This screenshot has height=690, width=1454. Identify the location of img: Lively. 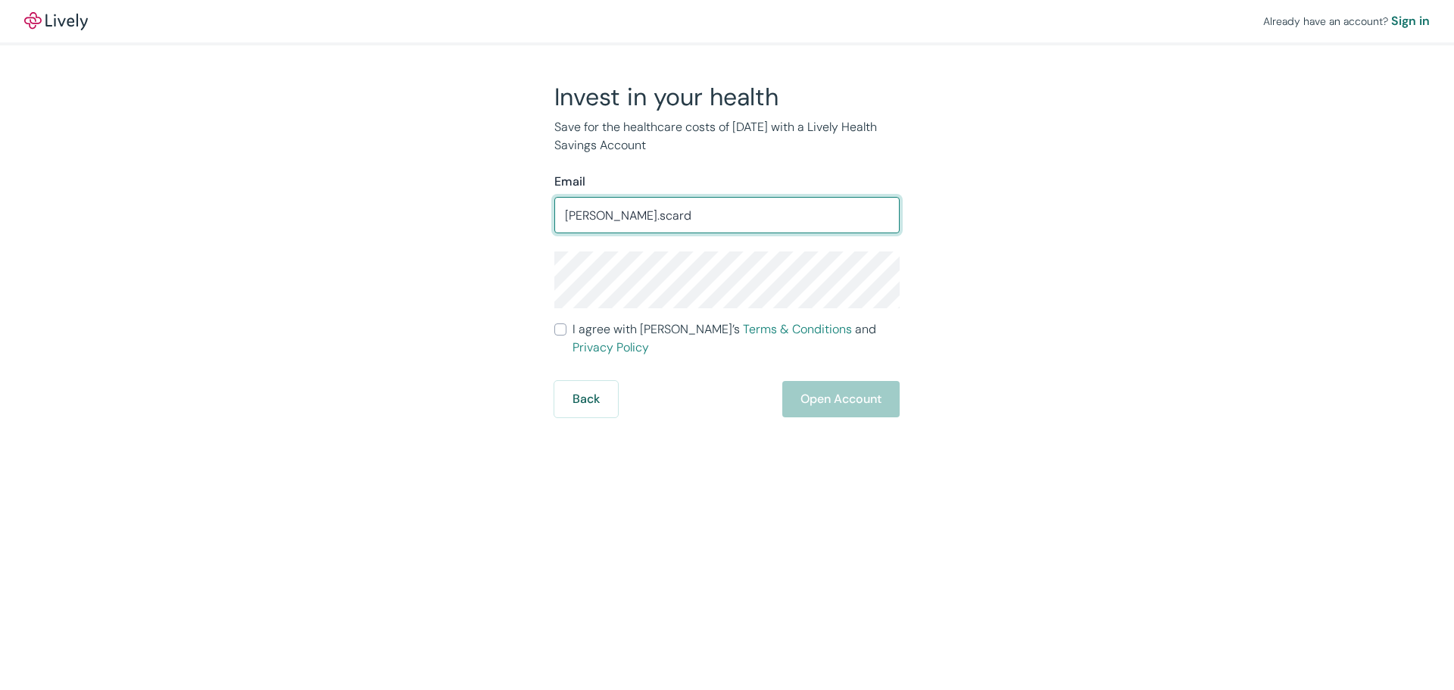
(56, 21).